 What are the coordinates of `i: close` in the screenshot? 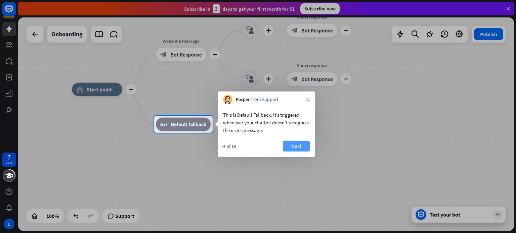 It's located at (308, 100).